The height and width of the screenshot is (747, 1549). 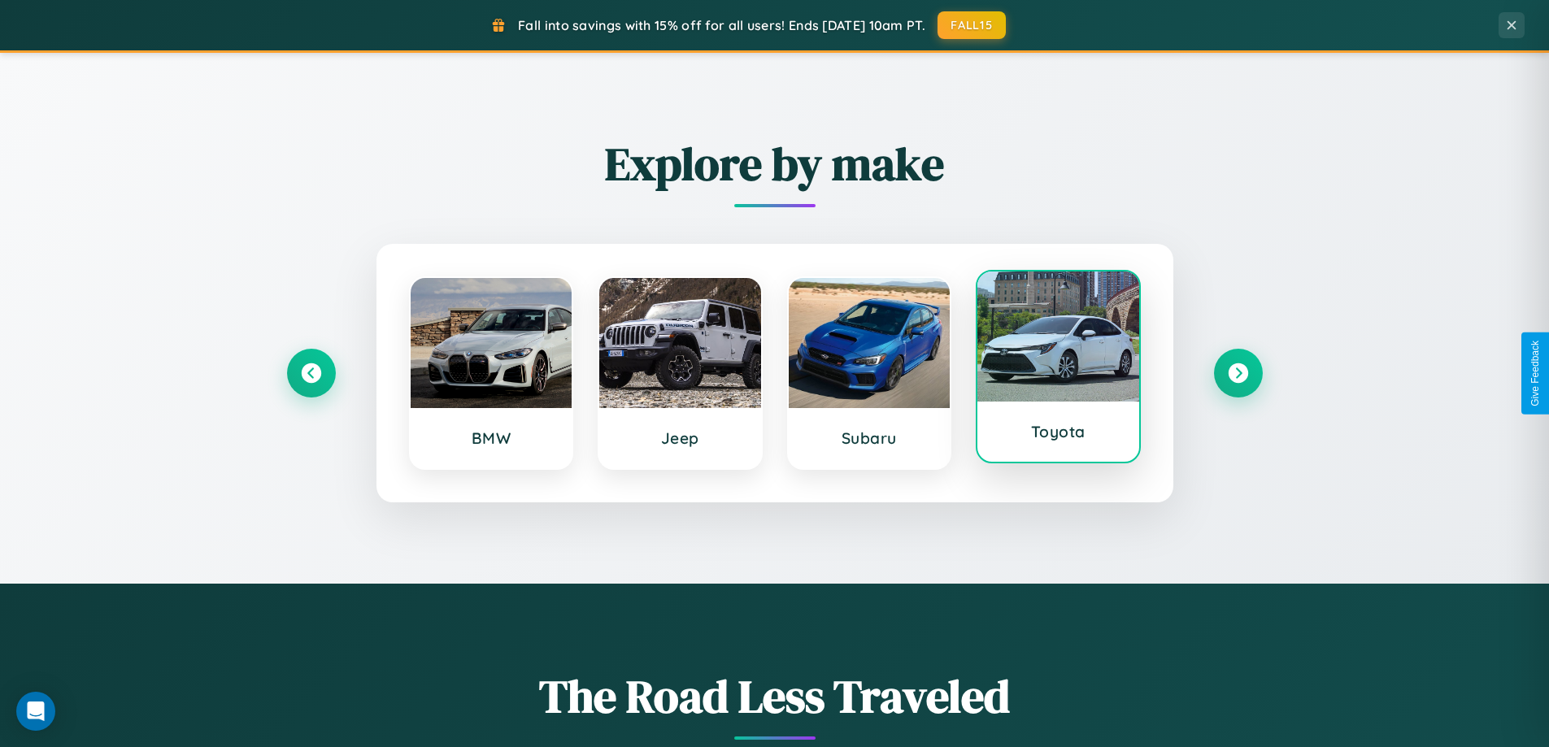 What do you see at coordinates (972, 25) in the screenshot?
I see `button: FALL15` at bounding box center [972, 25].